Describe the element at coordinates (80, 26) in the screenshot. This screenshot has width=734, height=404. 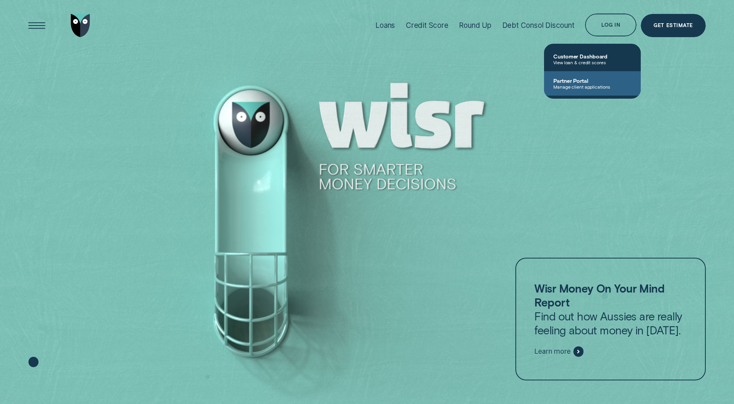
I see `img: Wisr` at that location.